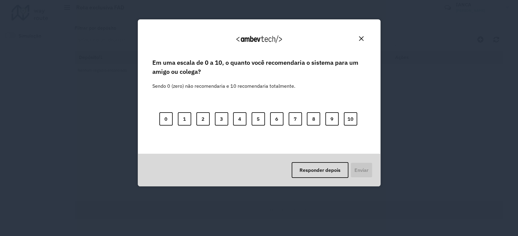  Describe the element at coordinates (295, 119) in the screenshot. I see `button: 7` at that location.